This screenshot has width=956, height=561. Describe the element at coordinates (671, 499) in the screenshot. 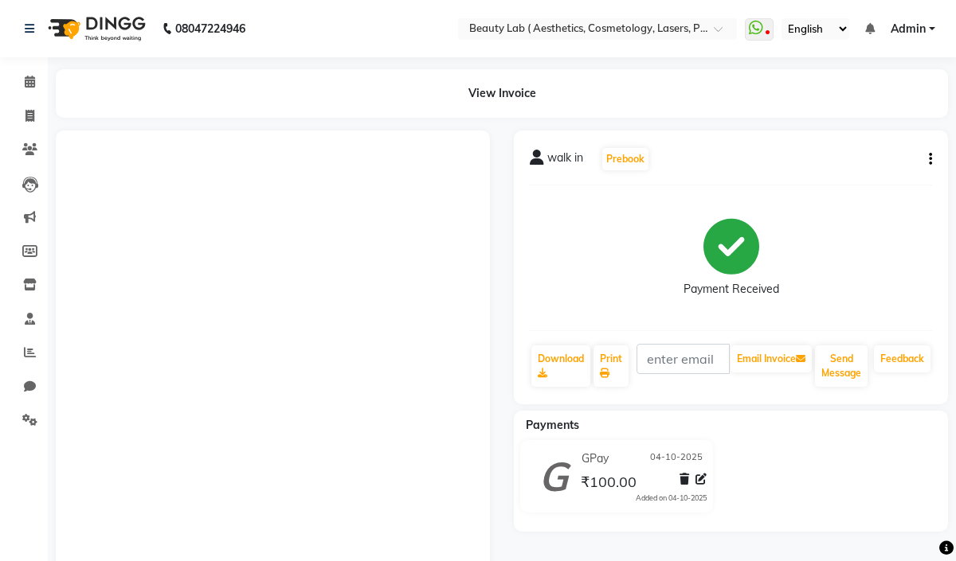

I see `div: Added on 04-10-2025` at that location.